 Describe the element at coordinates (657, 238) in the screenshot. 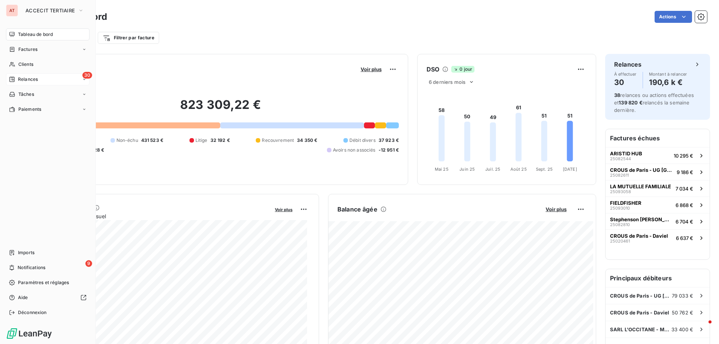

I see `button: CROUS de Paris - Daviel250204616 637 €` at that location.